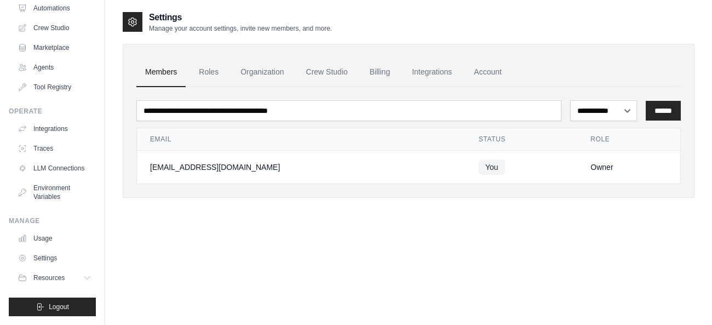 The width and height of the screenshot is (712, 325). I want to click on th: Email, so click(301, 139).